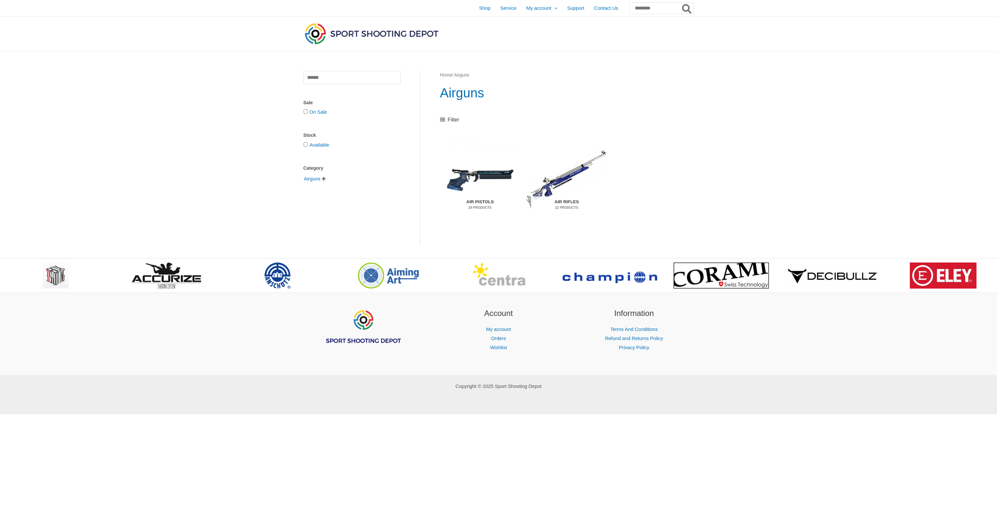 The image size is (997, 512). What do you see at coordinates (450, 120) in the screenshot?
I see `a: Filter` at bounding box center [450, 120].